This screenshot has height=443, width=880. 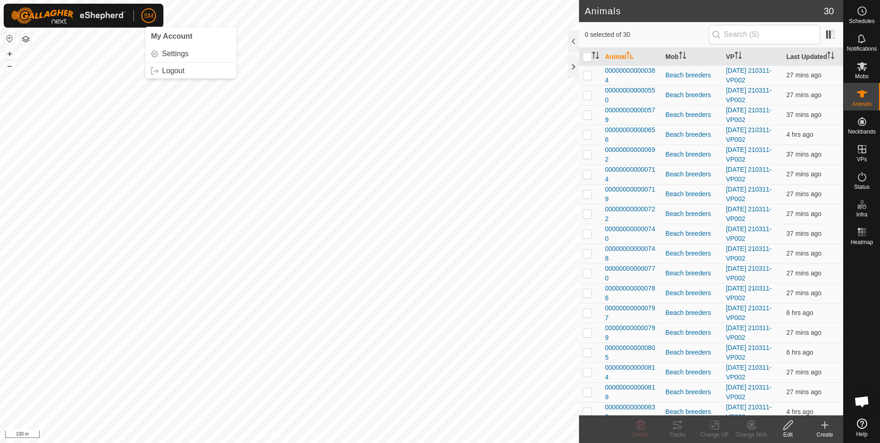 I want to click on span: Infra, so click(x=861, y=214).